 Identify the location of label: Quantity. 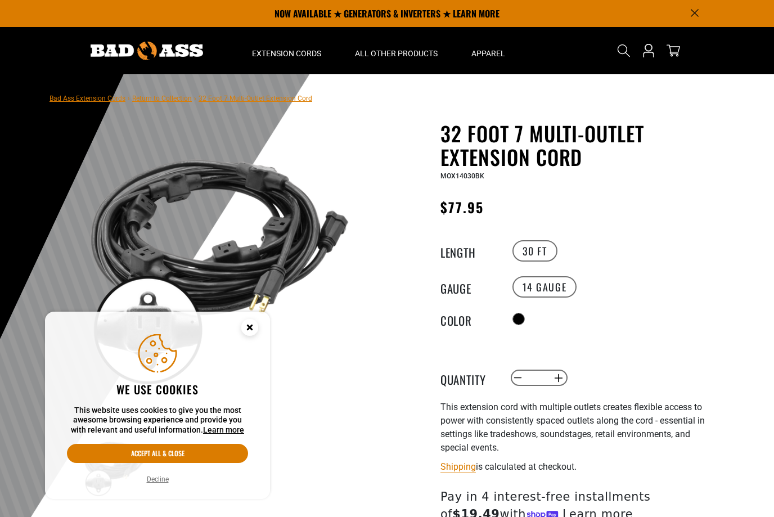
(469, 378).